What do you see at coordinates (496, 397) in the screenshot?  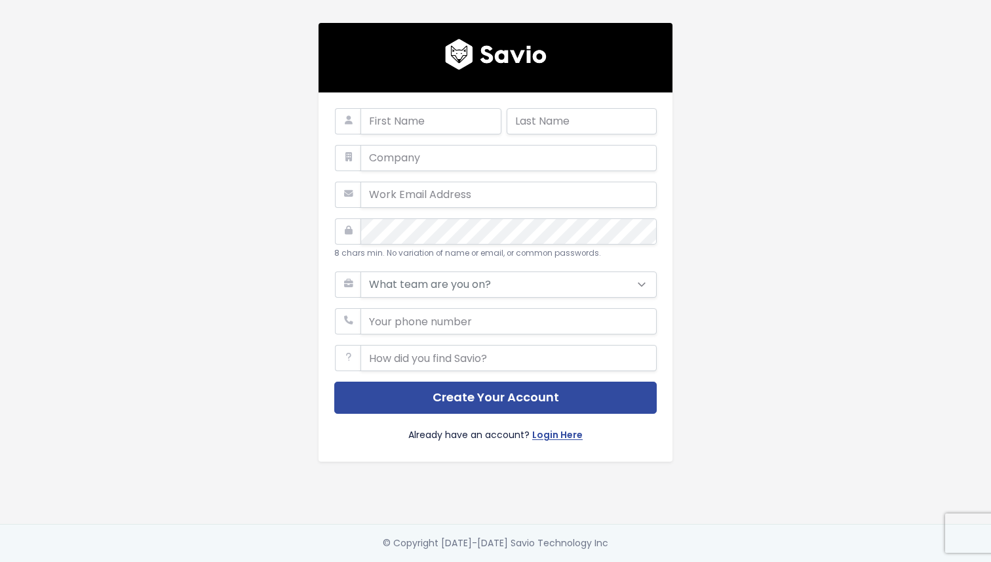 I see `button: Create Your Account` at bounding box center [496, 397].